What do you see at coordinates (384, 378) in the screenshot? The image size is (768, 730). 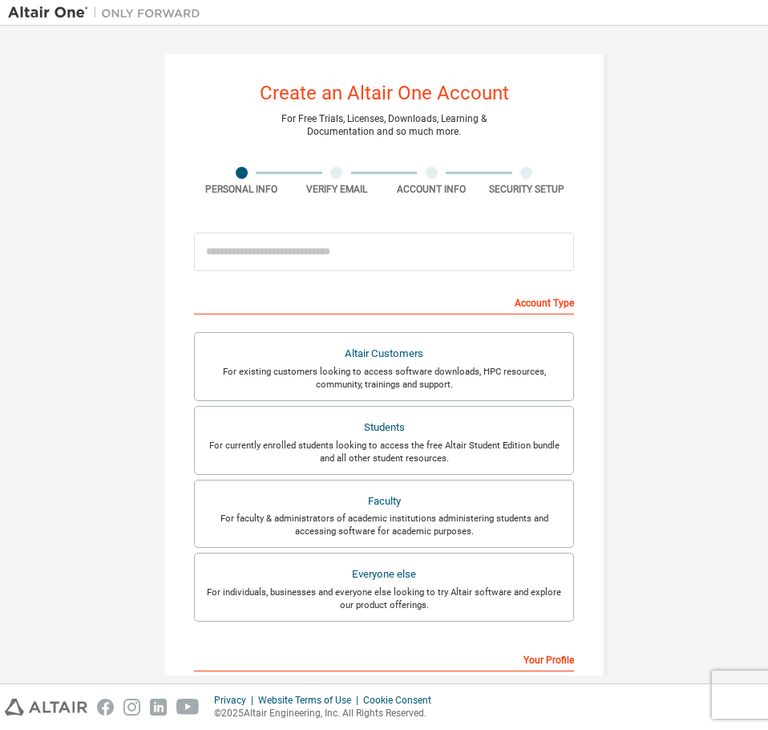 I see `div: For existing customers looking to access software downloads, HPC resources, community, trainings ...` at bounding box center [384, 378].